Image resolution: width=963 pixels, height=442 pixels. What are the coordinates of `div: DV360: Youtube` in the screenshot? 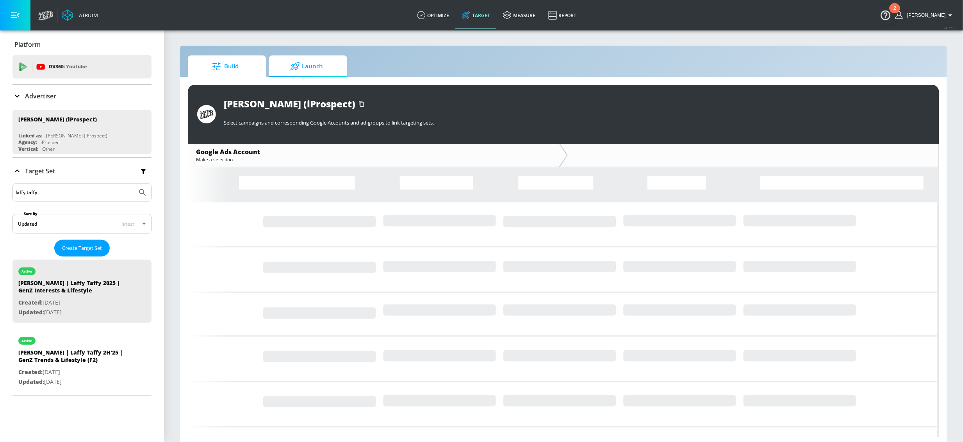 It's located at (82, 67).